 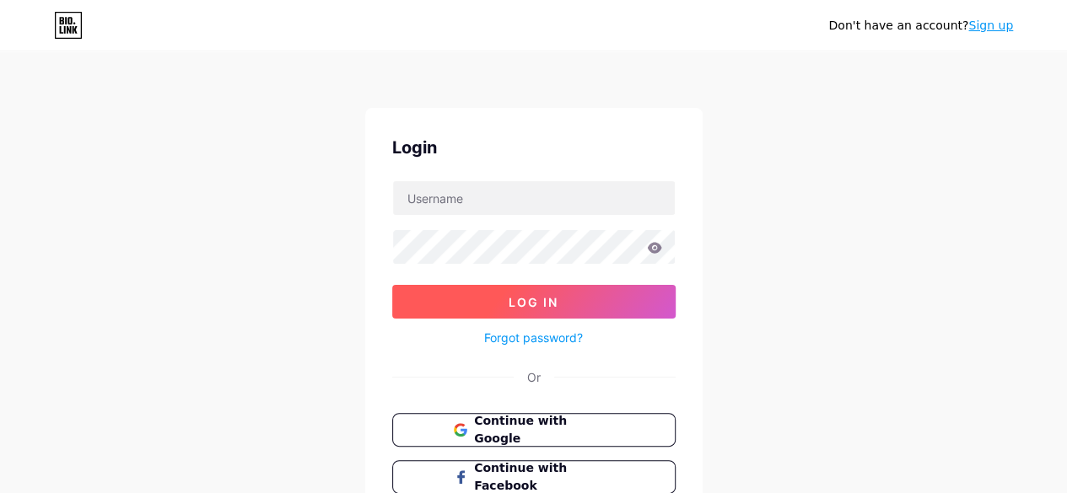 What do you see at coordinates (534, 198) in the screenshot?
I see `input: Username` at bounding box center [534, 198].